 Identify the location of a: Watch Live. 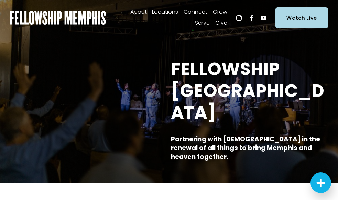
(302, 18).